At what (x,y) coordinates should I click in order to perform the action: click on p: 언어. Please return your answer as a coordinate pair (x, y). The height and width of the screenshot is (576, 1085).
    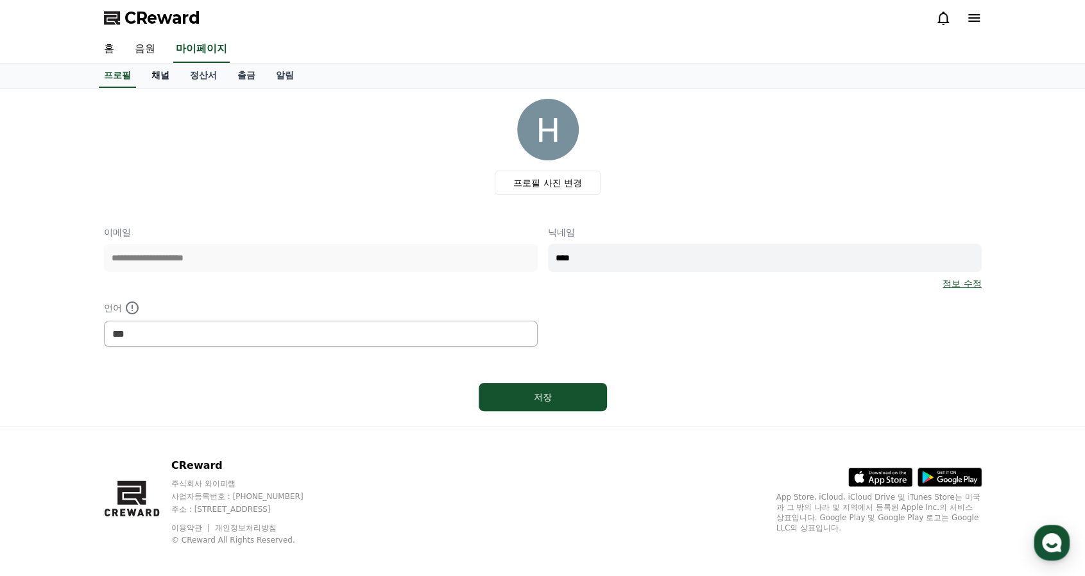
    Looking at the image, I should click on (321, 308).